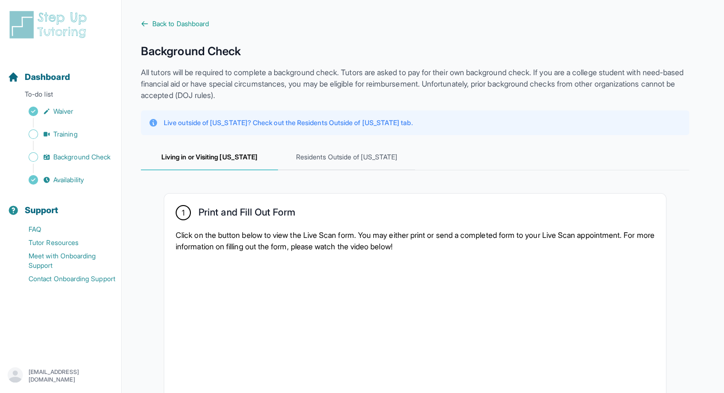  Describe the element at coordinates (415, 157) in the screenshot. I see `nav: Tabs` at that location.